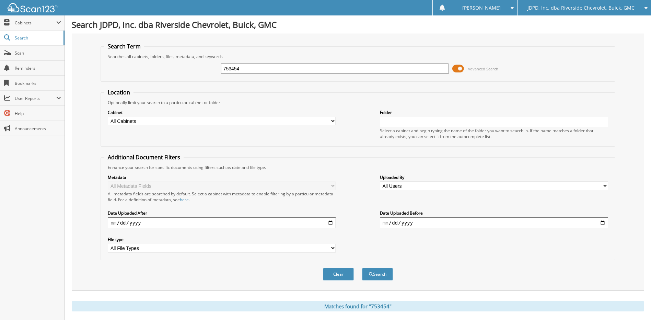  Describe the element at coordinates (222, 112) in the screenshot. I see `label: Cabinet` at that location.